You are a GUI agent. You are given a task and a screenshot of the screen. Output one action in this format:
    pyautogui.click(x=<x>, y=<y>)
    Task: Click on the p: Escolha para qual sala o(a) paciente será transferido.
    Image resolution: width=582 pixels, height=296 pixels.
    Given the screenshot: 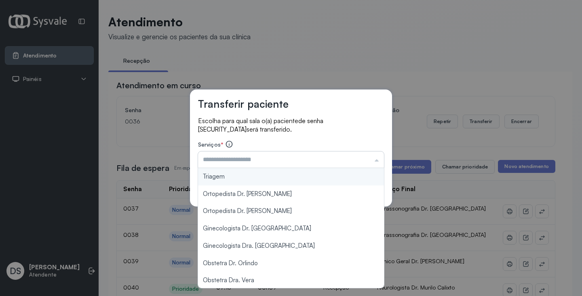 What is the action you would take?
    pyautogui.click(x=291, y=125)
    